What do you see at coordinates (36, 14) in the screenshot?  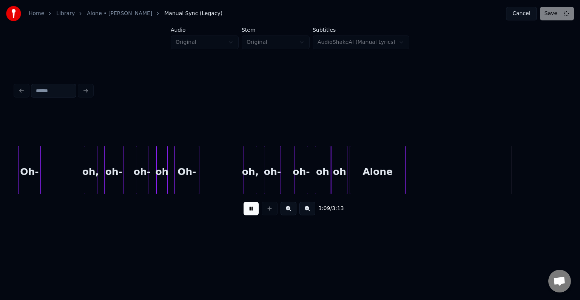 I see `a: Home` at bounding box center [36, 14].